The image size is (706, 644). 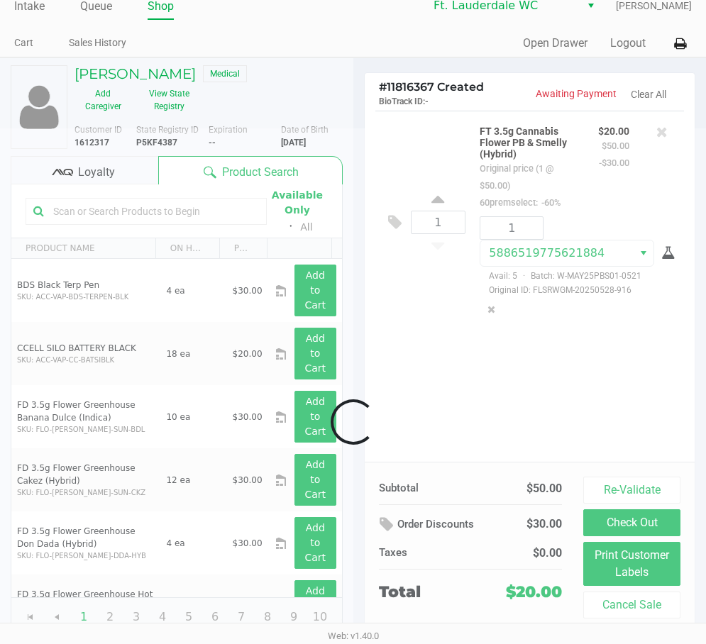 What do you see at coordinates (23, 43) in the screenshot?
I see `a: Cart` at bounding box center [23, 43].